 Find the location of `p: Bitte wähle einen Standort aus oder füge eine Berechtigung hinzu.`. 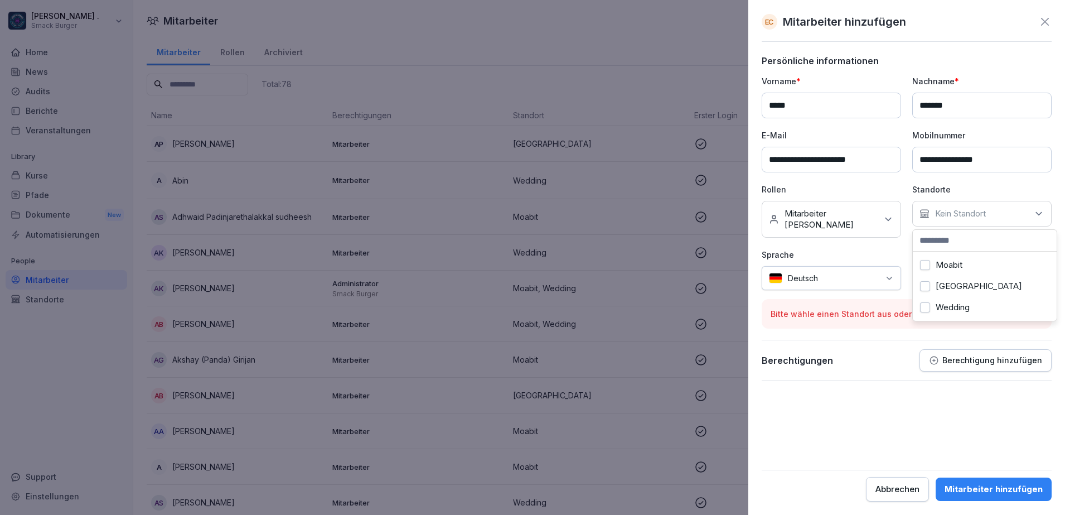

p: Bitte wähle einen Standort aus oder füge eine Berechtigung hinzu. is located at coordinates (907, 313).